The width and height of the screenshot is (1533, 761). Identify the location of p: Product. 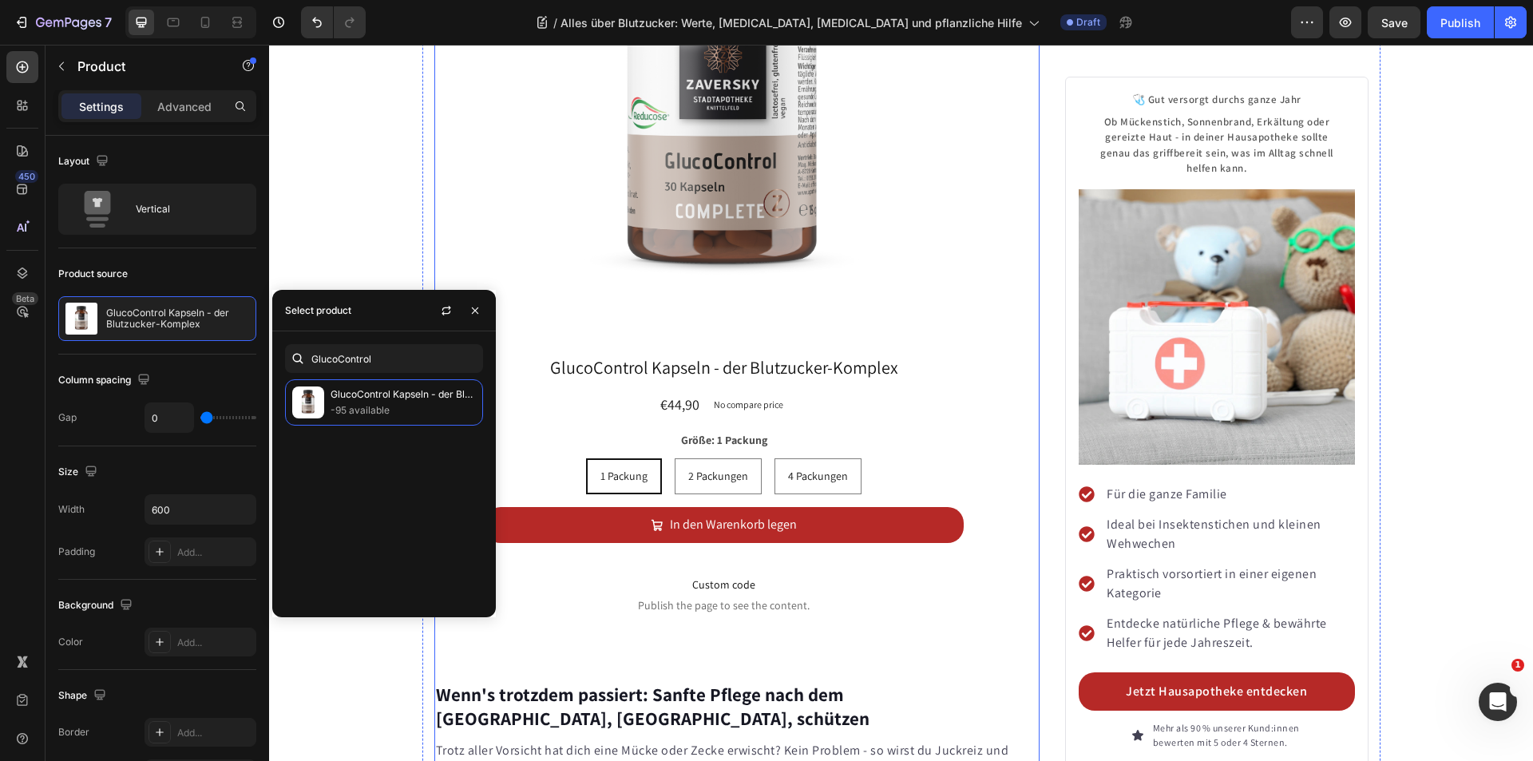
(145, 66).